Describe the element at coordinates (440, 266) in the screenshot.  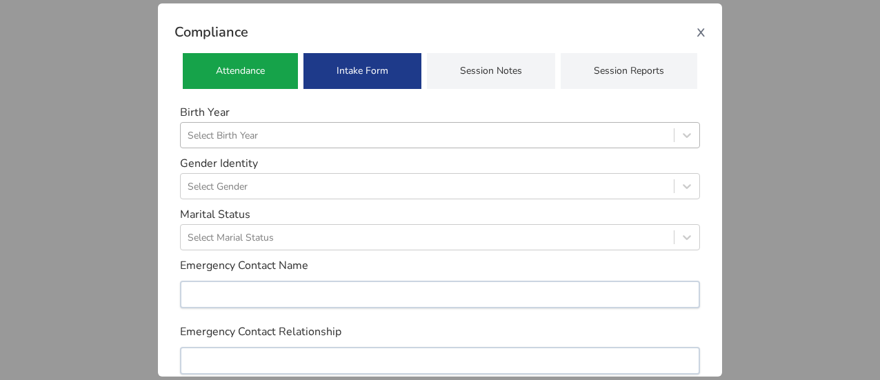
I see `div: Emergency Contact Name` at that location.